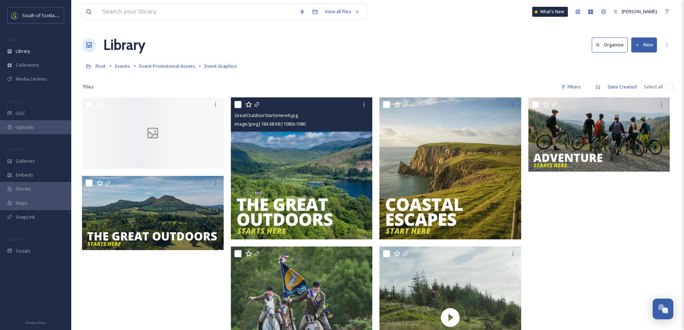 The image size is (684, 330). Describe the element at coordinates (266, 115) in the screenshot. I see `span: GreatOutdoorStartsHere6.jpg` at that location.